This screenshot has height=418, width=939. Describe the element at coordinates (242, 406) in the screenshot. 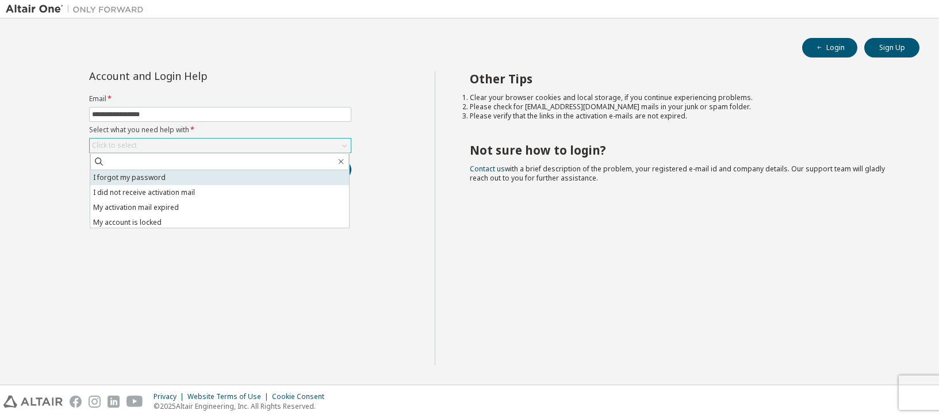

I see `p: © 2025 Altair Engineering, Inc. All Rights Reserved.` at that location.